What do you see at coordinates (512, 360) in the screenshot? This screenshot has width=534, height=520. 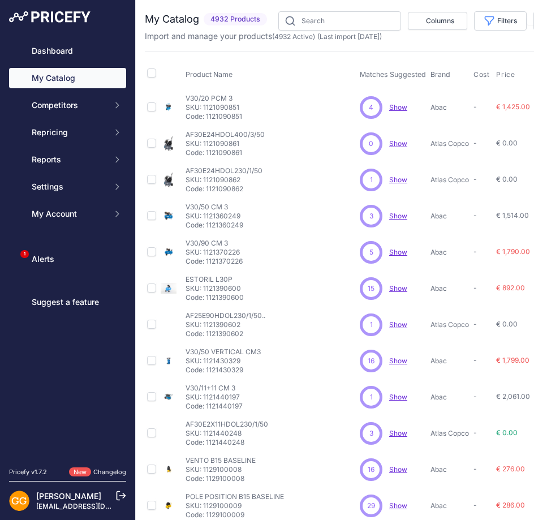 I see `span: € 1,799.00` at bounding box center [512, 360].